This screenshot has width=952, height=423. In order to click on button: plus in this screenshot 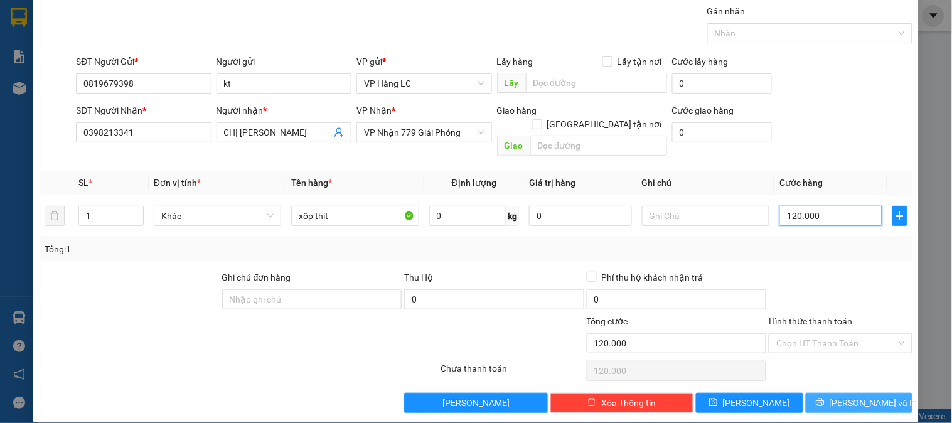, I will do `click(900, 216)`.